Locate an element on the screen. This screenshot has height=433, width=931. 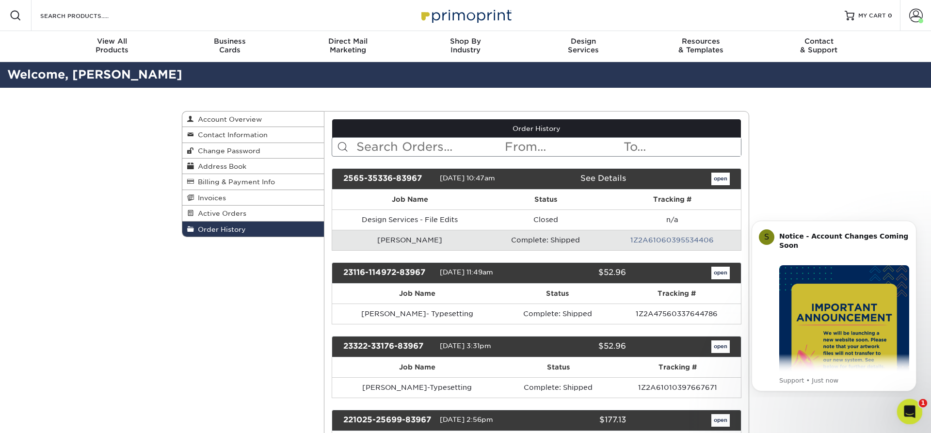
div: Cards is located at coordinates (230, 46).